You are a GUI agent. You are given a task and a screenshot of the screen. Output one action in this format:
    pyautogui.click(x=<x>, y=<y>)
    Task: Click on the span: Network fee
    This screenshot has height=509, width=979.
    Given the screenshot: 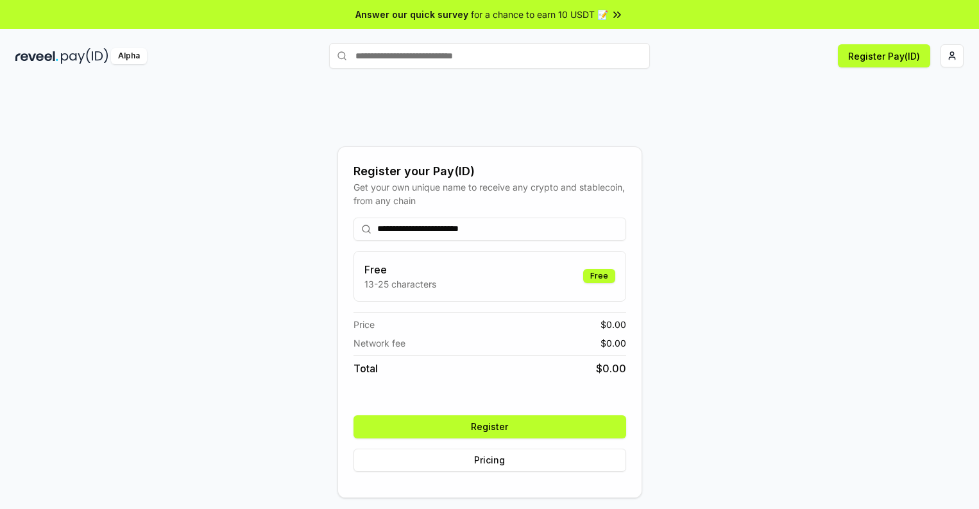 What is the action you would take?
    pyautogui.click(x=379, y=343)
    